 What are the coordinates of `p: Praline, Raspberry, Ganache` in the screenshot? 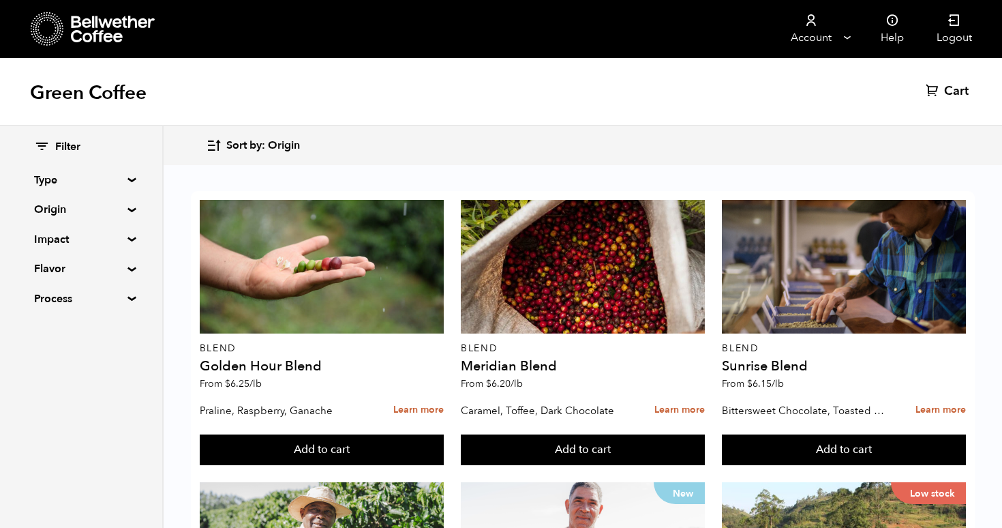 It's located at (283, 411).